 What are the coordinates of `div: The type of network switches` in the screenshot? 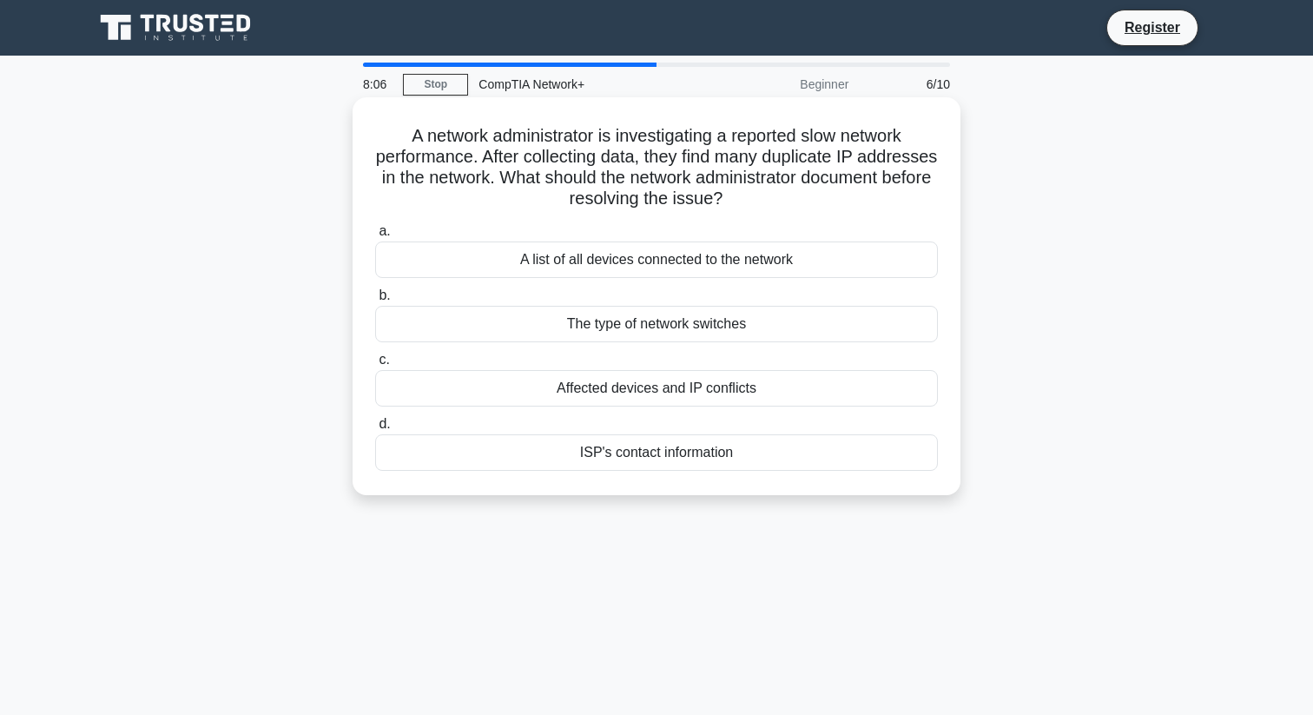 It's located at (656, 324).